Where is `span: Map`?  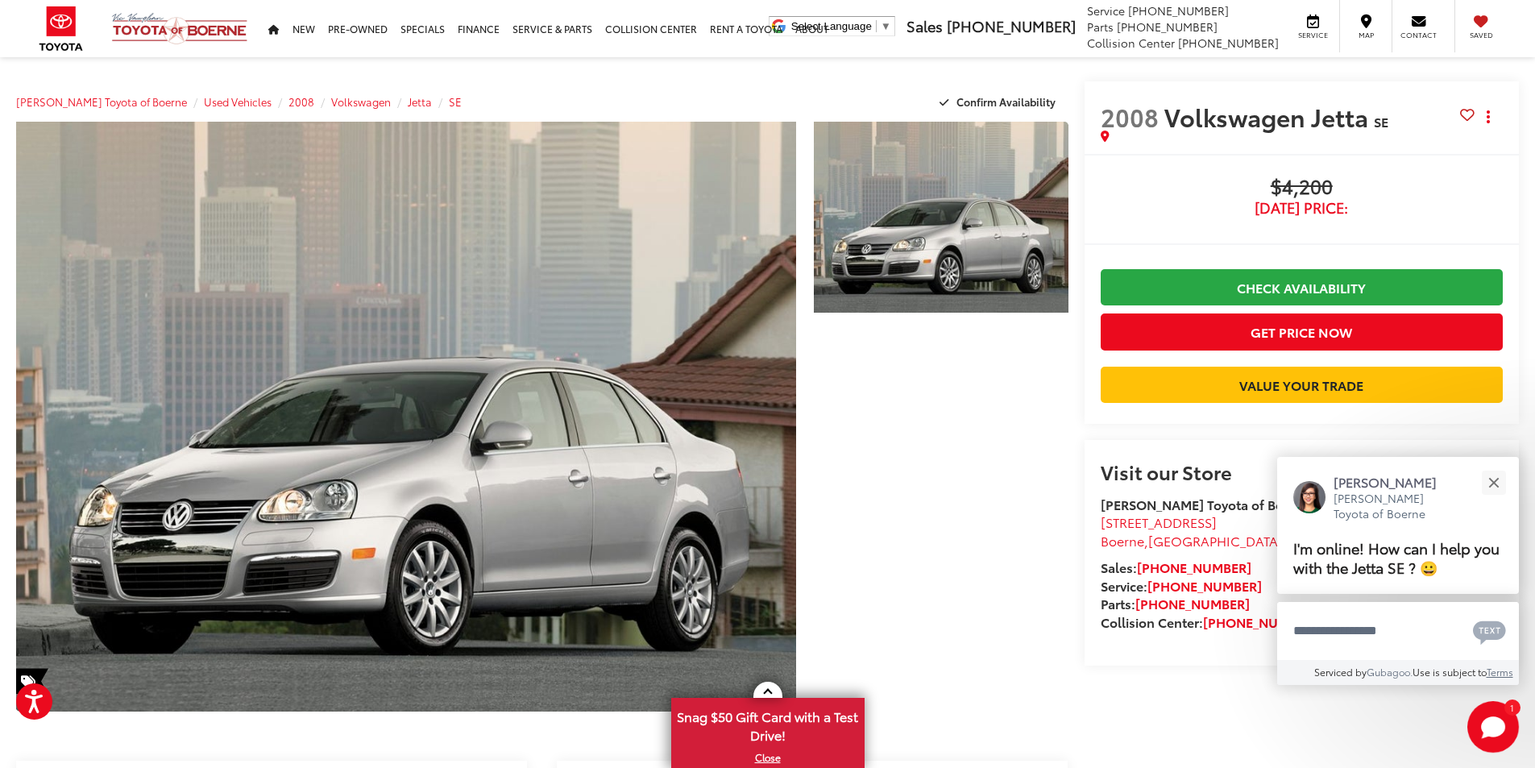
span: Map is located at coordinates (1366, 35).